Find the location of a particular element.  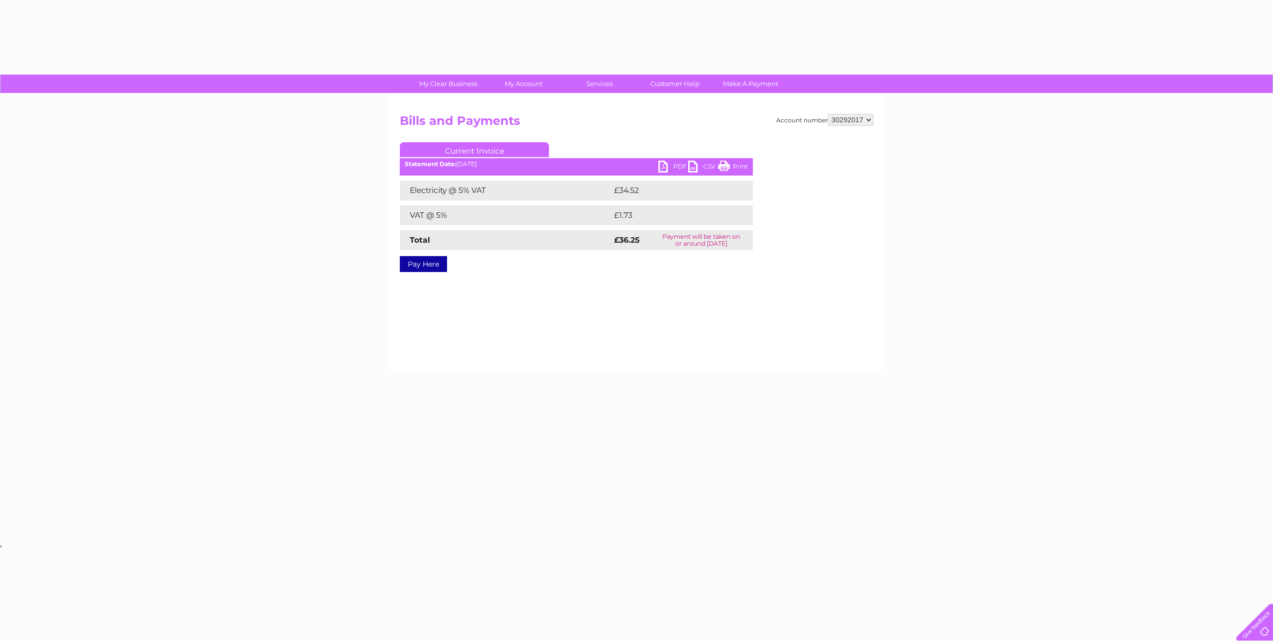

div: Account number is located at coordinates (825, 120).